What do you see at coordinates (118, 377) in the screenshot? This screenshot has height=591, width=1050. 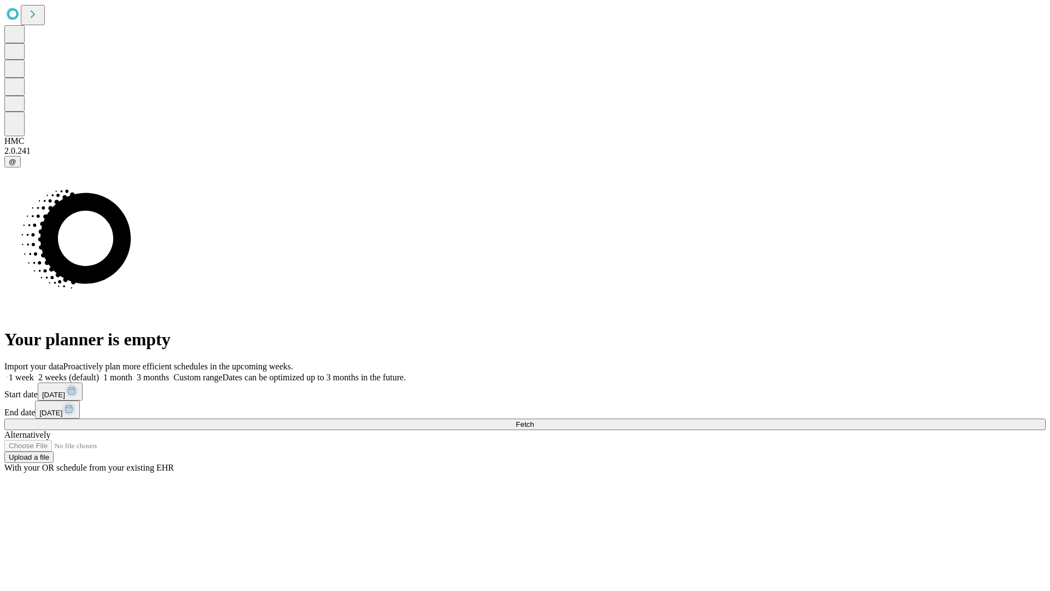 I see `span: 1 month` at bounding box center [118, 377].